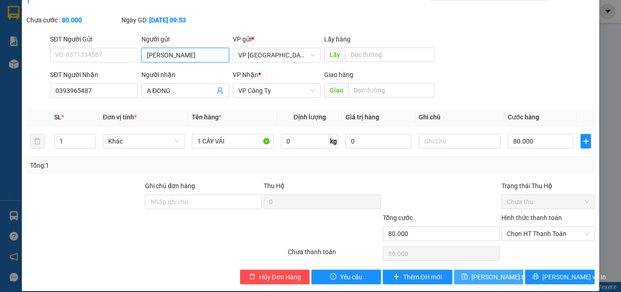 The width and height of the screenshot is (621, 292). Describe the element at coordinates (460, 117) in the screenshot. I see `th: Ghi chú` at that location.